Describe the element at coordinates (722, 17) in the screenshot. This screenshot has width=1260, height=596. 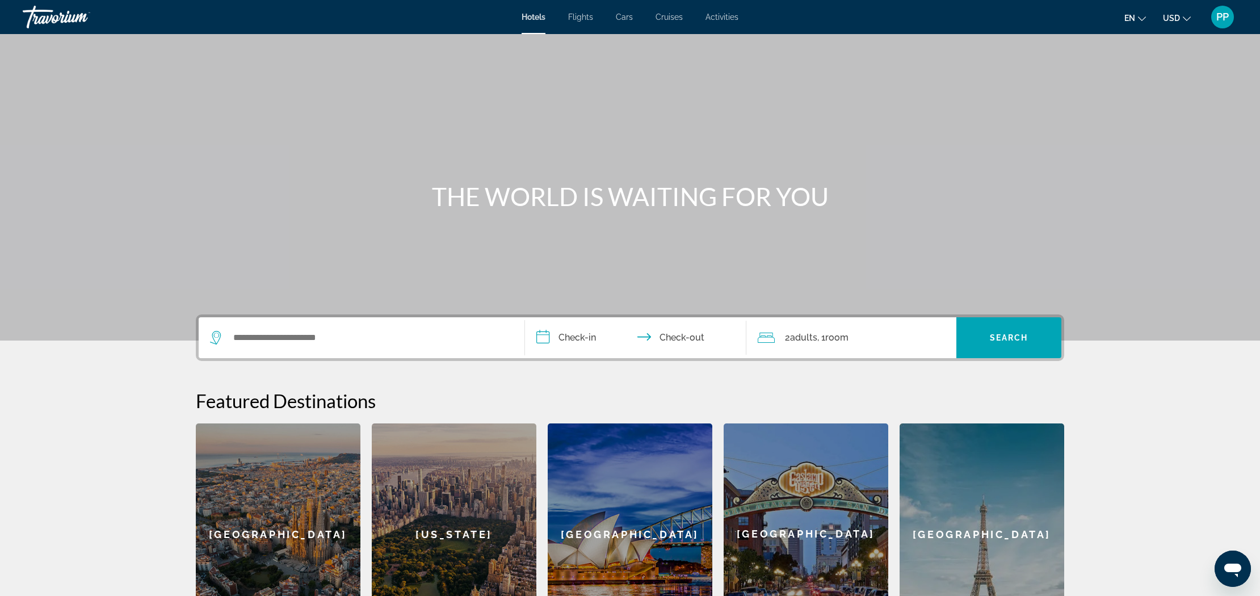
I see `a: Activities` at that location.